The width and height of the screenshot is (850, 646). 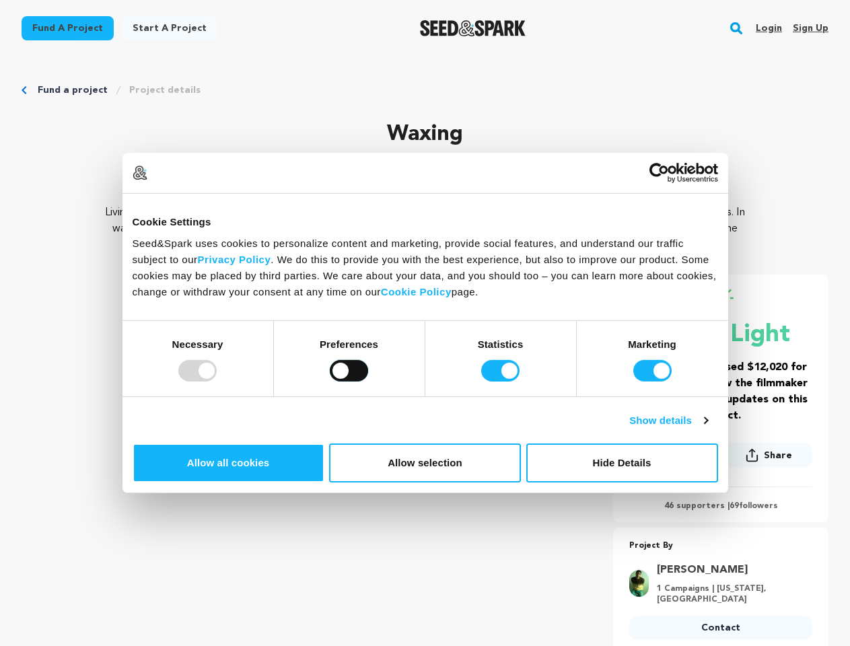 What do you see at coordinates (425, 267) in the screenshot?
I see `div: Seed&Spark uses cookies to personalize content and marketing, provide social features, and unders...` at bounding box center [425, 267].